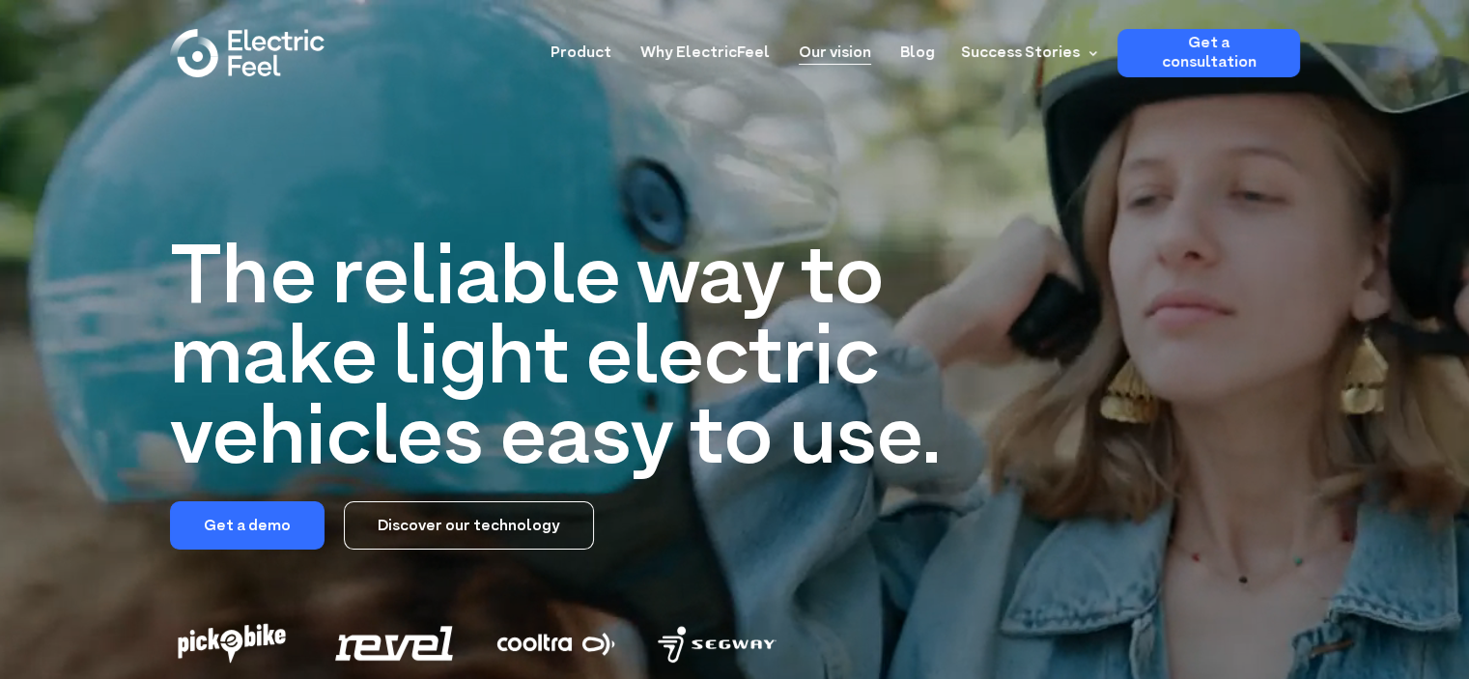  What do you see at coordinates (468, 525) in the screenshot?
I see `a: Discover our technology` at bounding box center [468, 525].